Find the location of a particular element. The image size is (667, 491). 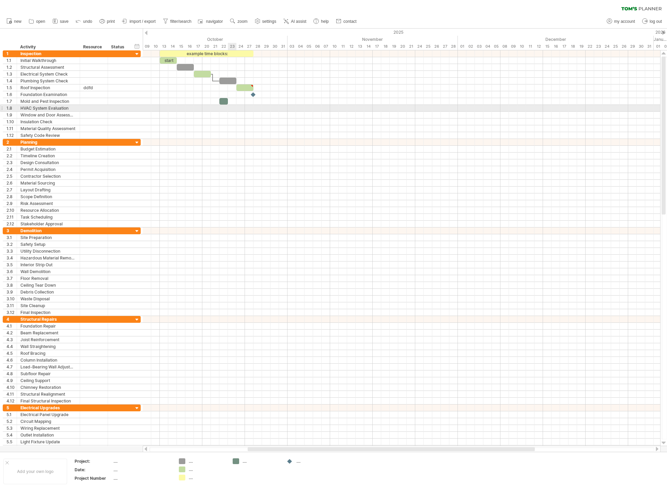

div: Waste Disposal is located at coordinates (48, 299).